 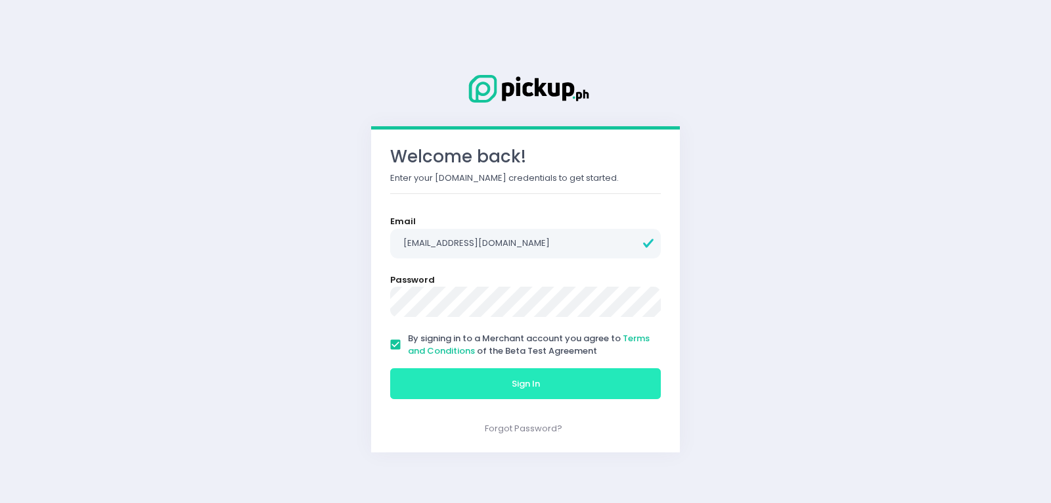 I want to click on label: Email, so click(x=403, y=221).